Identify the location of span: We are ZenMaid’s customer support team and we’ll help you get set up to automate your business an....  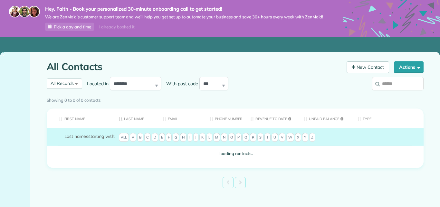
(184, 17).